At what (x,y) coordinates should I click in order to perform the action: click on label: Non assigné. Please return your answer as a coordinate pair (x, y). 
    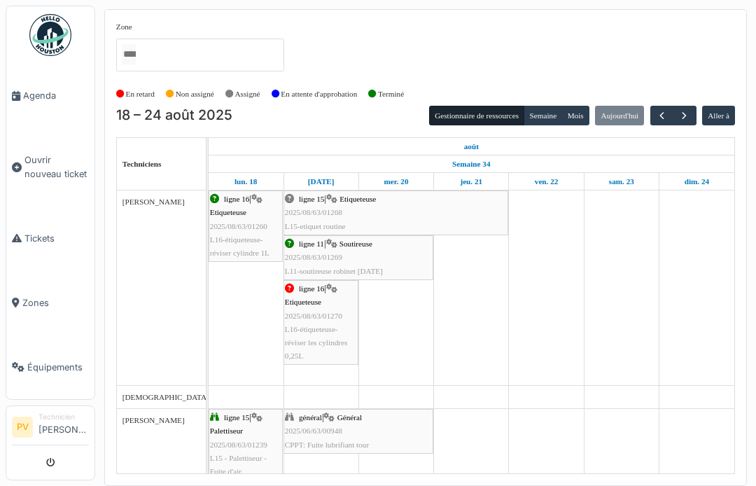
    Looking at the image, I should click on (195, 94).